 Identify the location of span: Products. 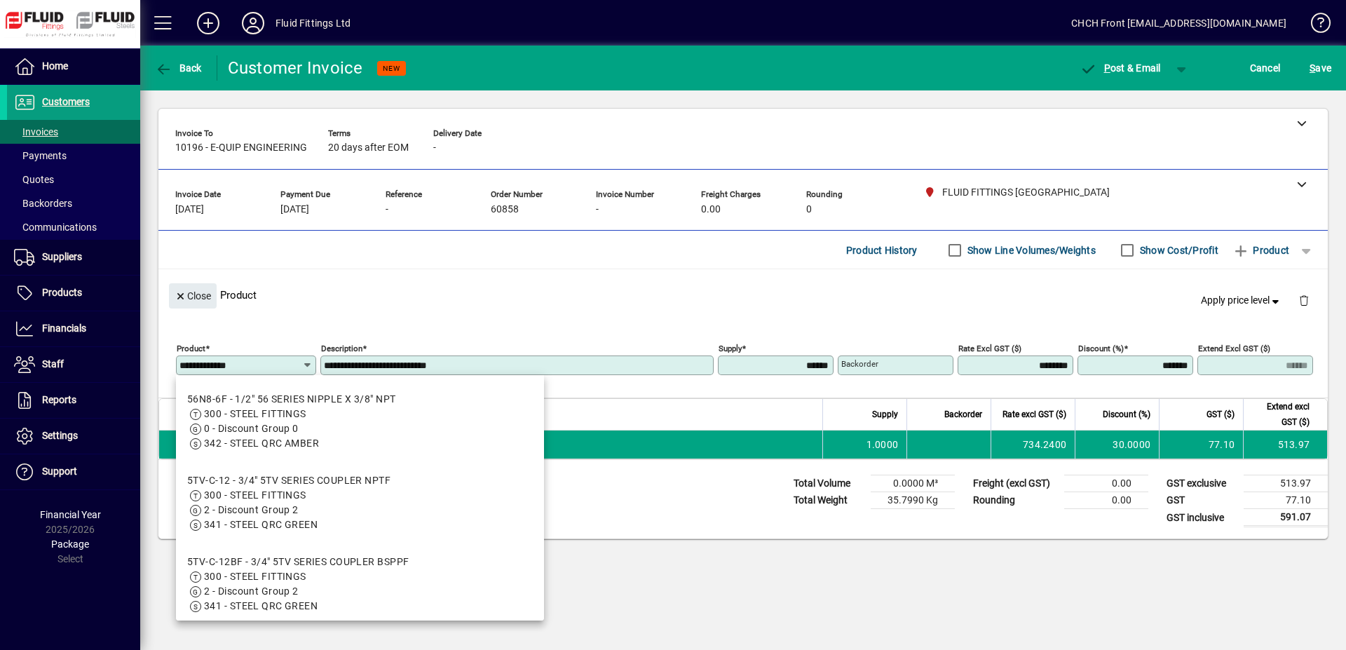
(62, 292).